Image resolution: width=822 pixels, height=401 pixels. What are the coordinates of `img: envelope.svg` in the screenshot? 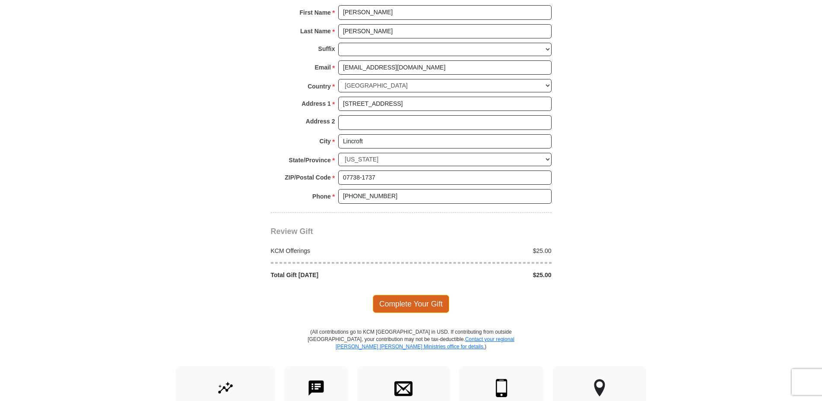 It's located at (403, 388).